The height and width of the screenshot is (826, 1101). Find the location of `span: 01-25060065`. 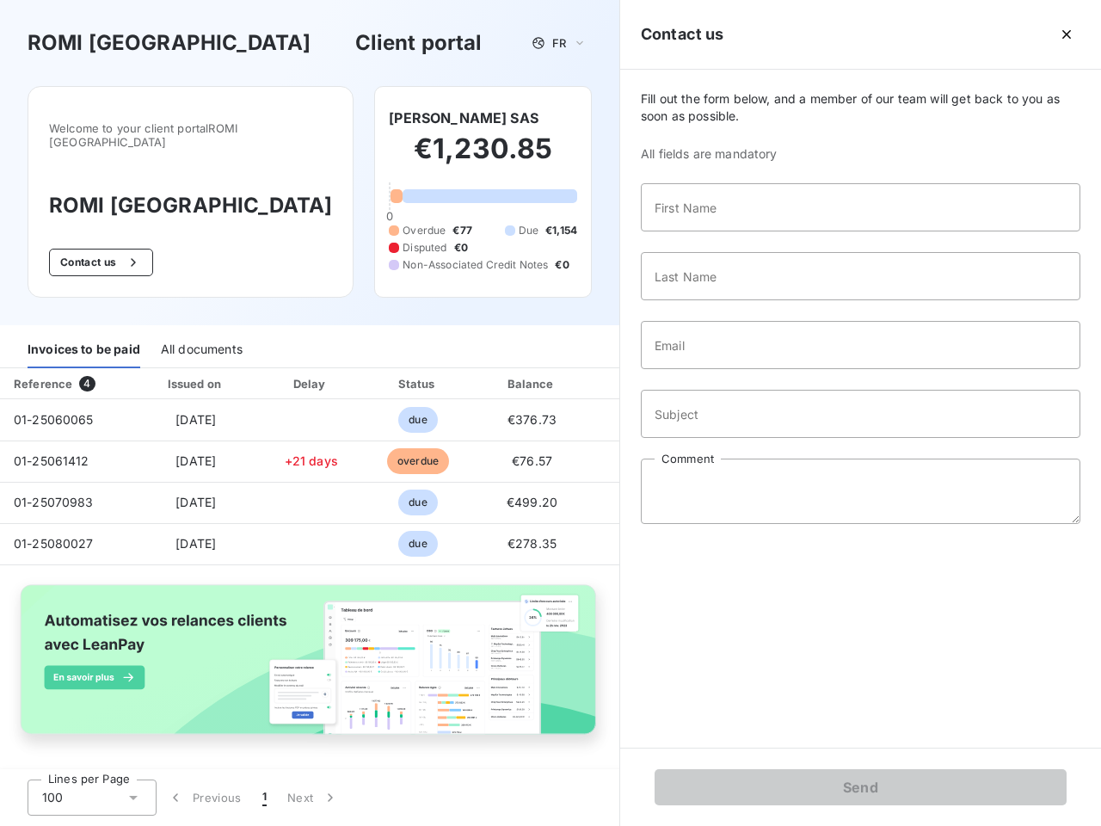

span: 01-25060065 is located at coordinates (53, 419).